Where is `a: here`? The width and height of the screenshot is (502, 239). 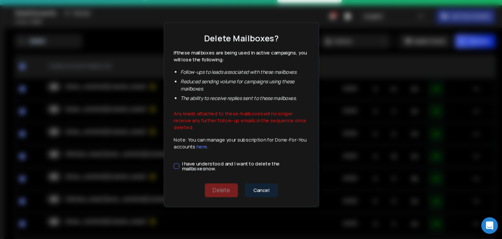
a: here is located at coordinates (213, 149).